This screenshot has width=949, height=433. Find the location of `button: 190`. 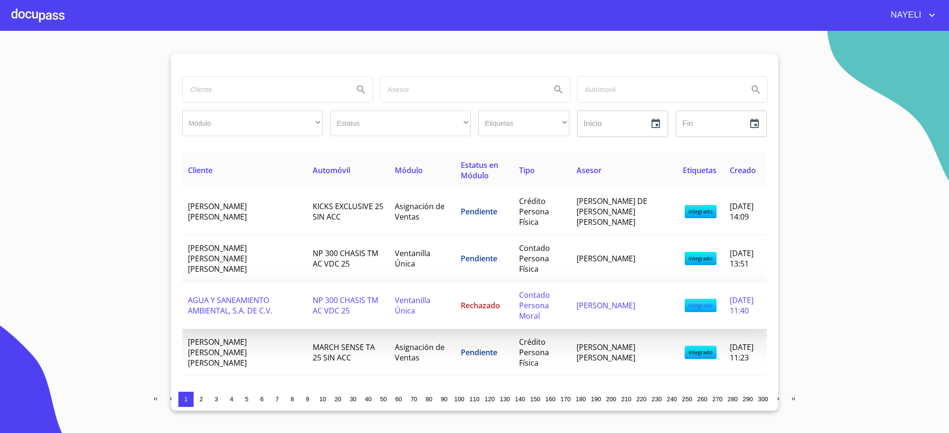

button: 190 is located at coordinates (596, 399).